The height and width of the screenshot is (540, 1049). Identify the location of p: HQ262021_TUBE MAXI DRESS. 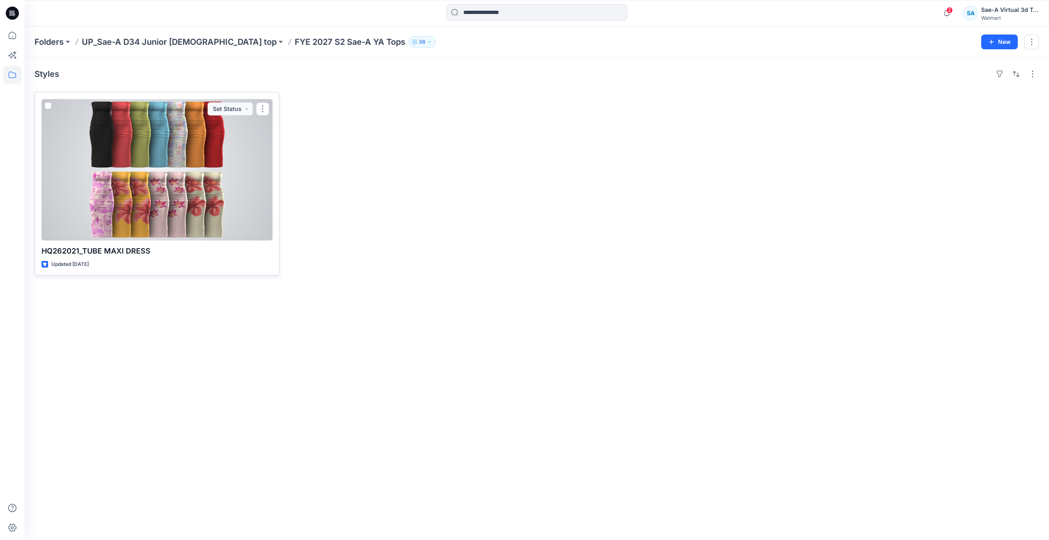
(157, 251).